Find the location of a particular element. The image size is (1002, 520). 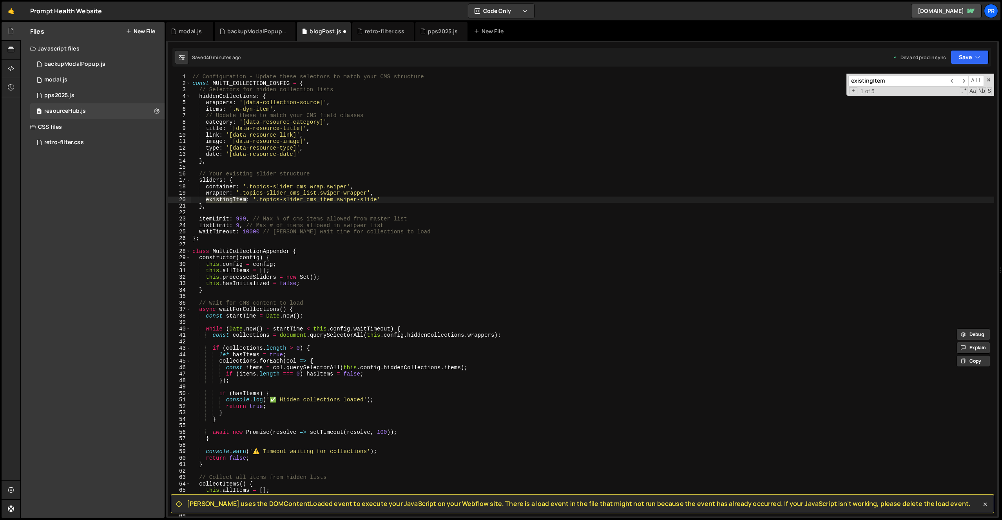

div: 40 is located at coordinates (179, 329).